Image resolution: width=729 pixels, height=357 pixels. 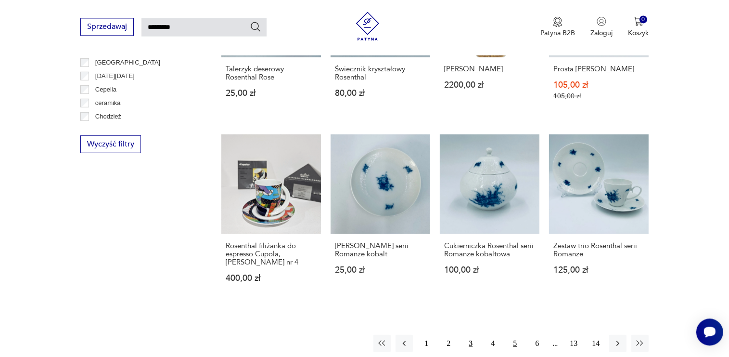 What do you see at coordinates (602, 33) in the screenshot?
I see `p: Zaloguj` at bounding box center [602, 33].